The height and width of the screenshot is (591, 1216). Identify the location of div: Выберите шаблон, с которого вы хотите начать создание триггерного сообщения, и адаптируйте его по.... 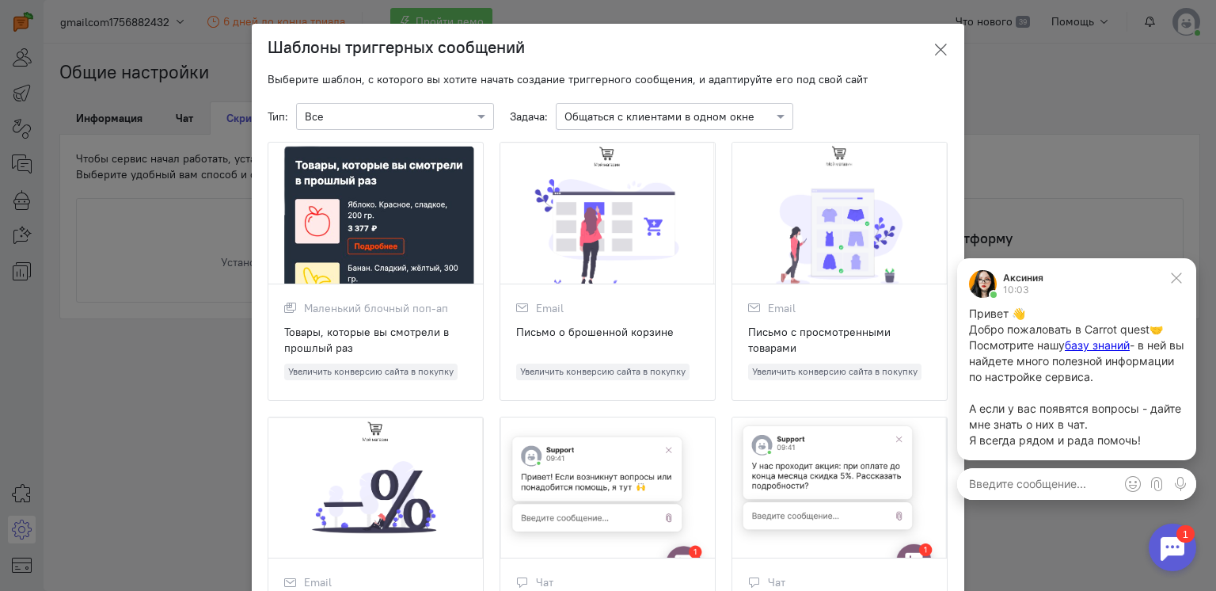
(608, 79).